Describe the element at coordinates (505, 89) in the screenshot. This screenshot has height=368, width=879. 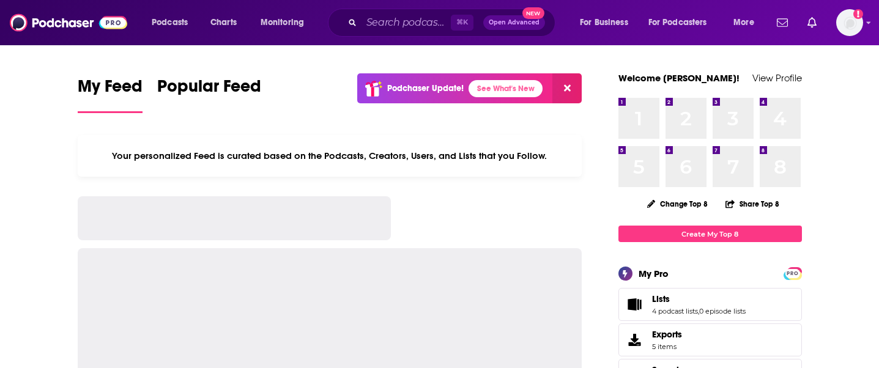
I see `a: See What's New` at that location.